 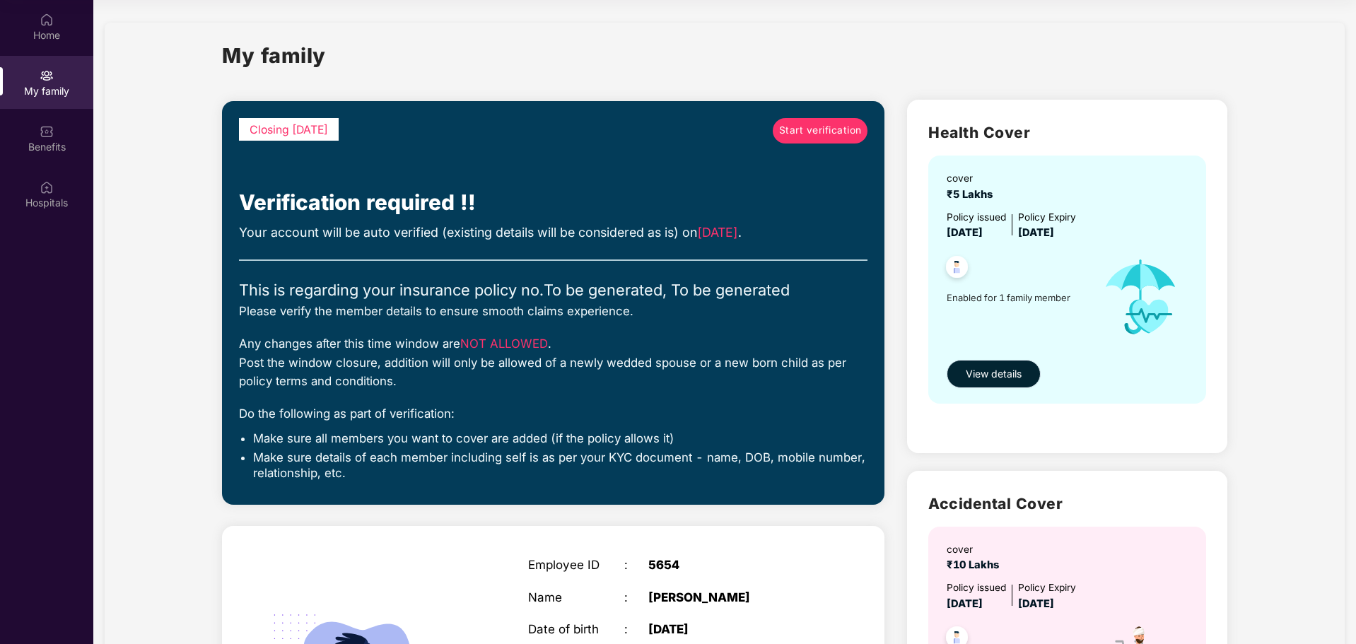 I want to click on img: svg+xml;base64,PHN2ZyBpZD0iQmVuZWZpdHMiIHhtbG5zPSJodHRwOi8vd3d3LnczLm9yZy8yMDAwL3N2ZyIgd2lkdGg9Ij..., so click(x=47, y=132).